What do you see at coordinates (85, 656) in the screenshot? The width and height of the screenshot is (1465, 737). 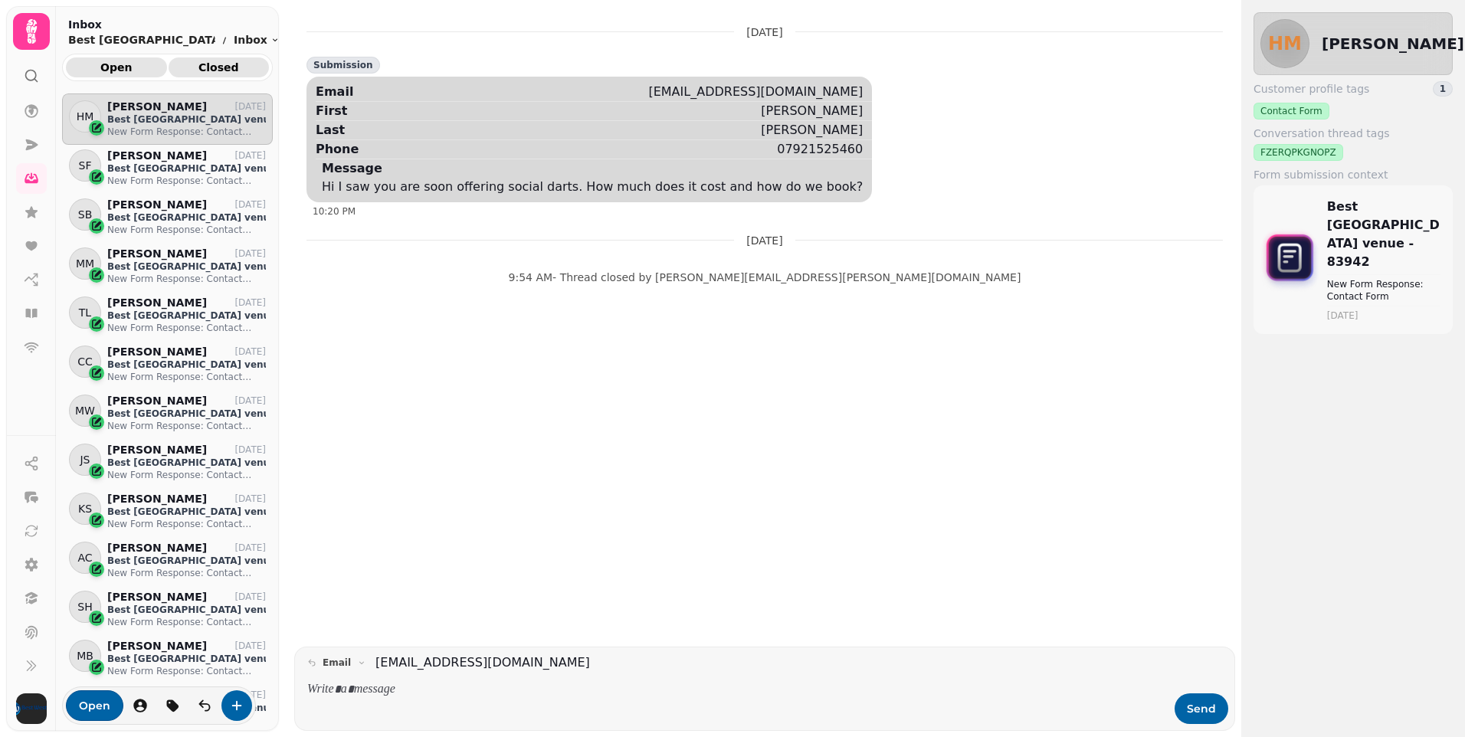 I see `span: MB` at bounding box center [85, 656].